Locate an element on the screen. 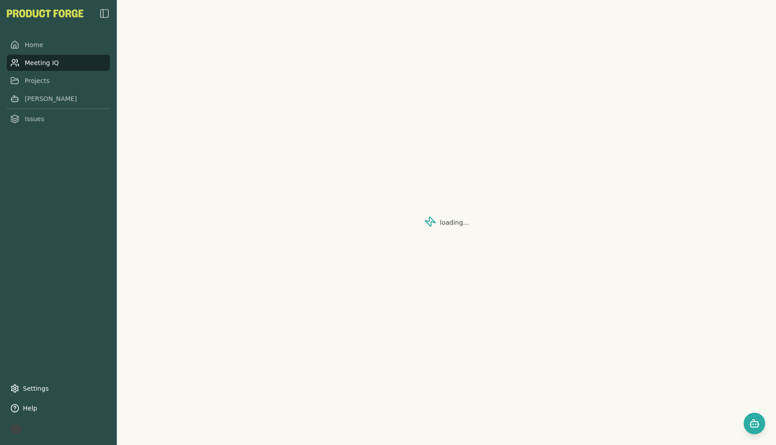 The height and width of the screenshot is (445, 776). a: Issues is located at coordinates (58, 119).